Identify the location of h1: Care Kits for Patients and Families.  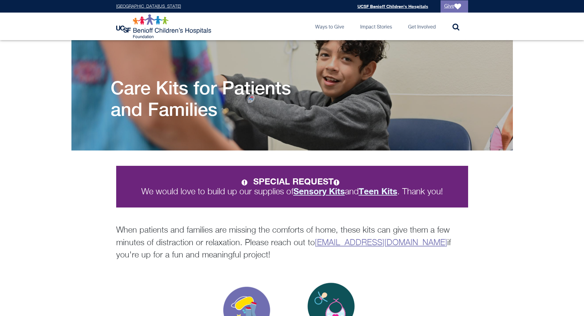
(215, 98).